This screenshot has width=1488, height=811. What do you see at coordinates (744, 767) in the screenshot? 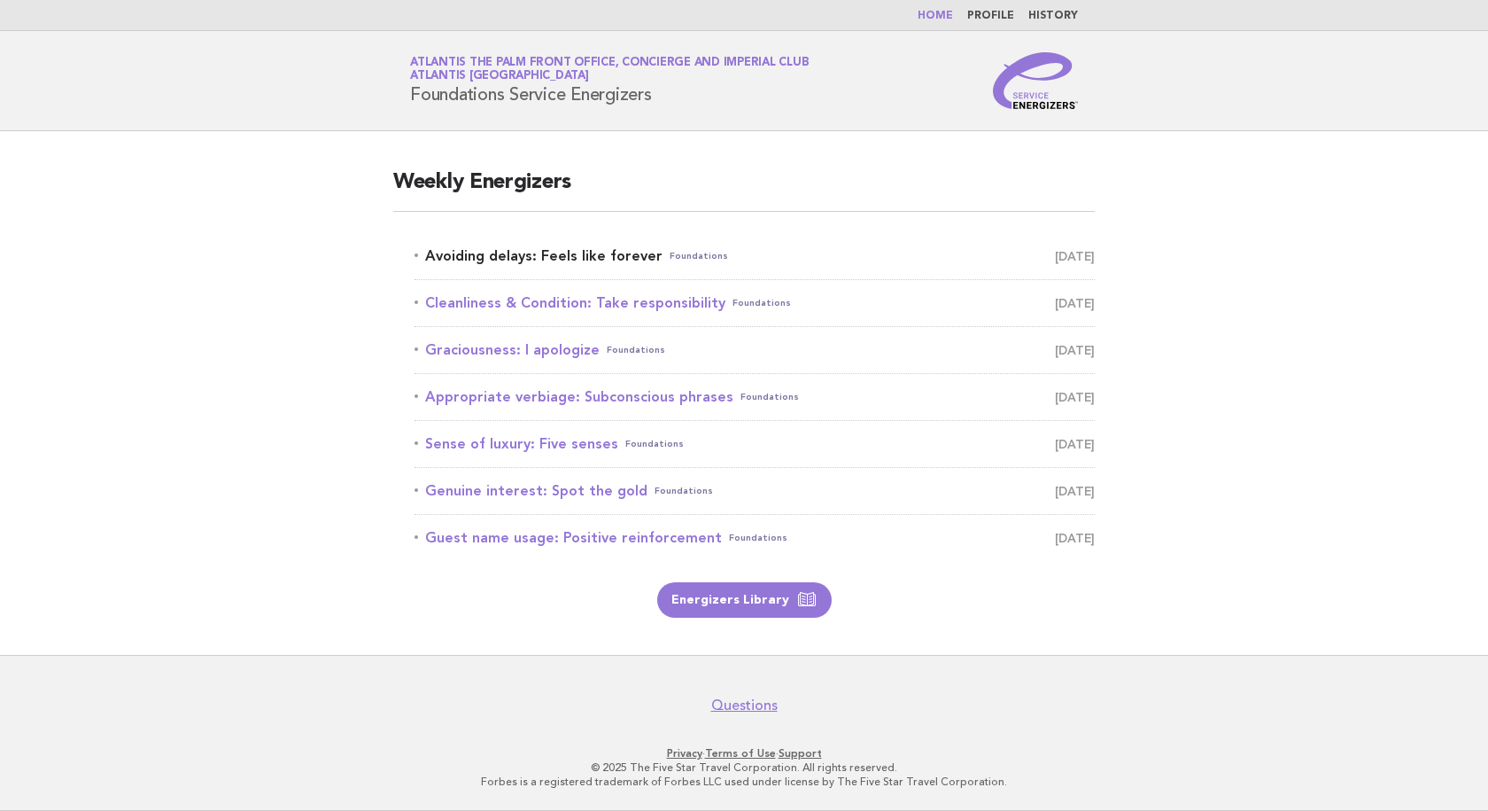
I see `p: © 2025 The Five Star Travel Corporation. All rights reserved.` at bounding box center [744, 767].